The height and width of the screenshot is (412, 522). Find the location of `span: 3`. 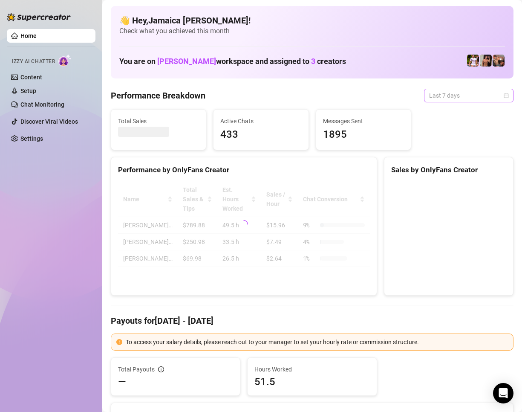

span: 3 is located at coordinates (313, 61).